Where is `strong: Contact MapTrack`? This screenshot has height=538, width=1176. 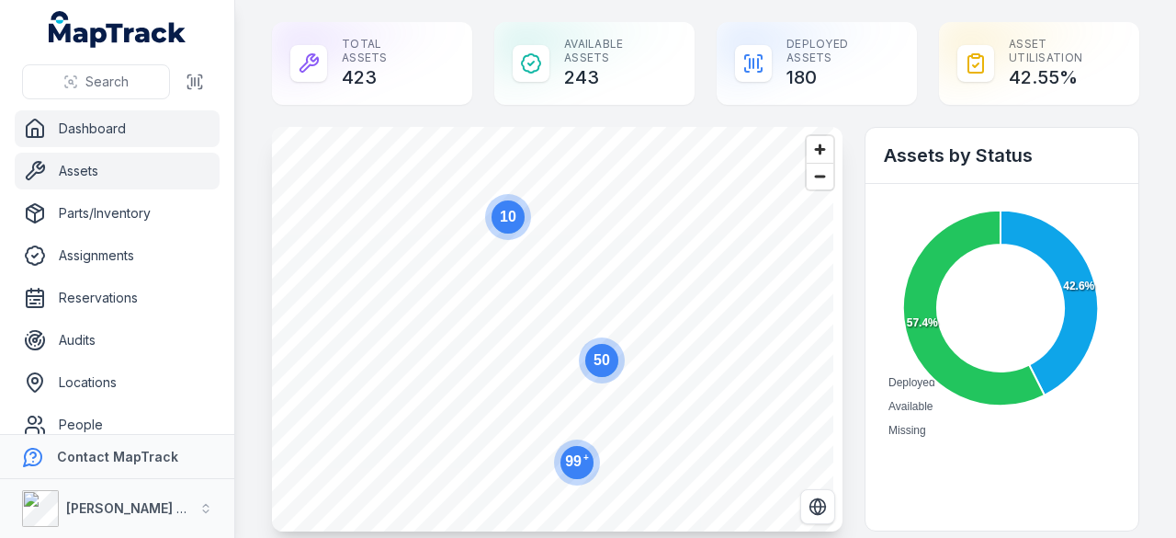
strong: Contact MapTrack is located at coordinates (118, 456).